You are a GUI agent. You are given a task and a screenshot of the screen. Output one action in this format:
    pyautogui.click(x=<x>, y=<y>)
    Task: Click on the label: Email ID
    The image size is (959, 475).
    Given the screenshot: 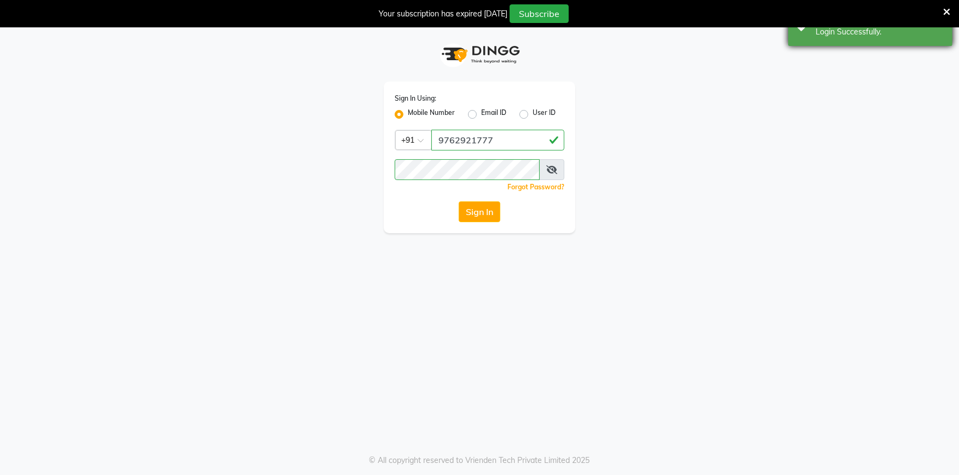 What is the action you would take?
    pyautogui.click(x=494, y=114)
    